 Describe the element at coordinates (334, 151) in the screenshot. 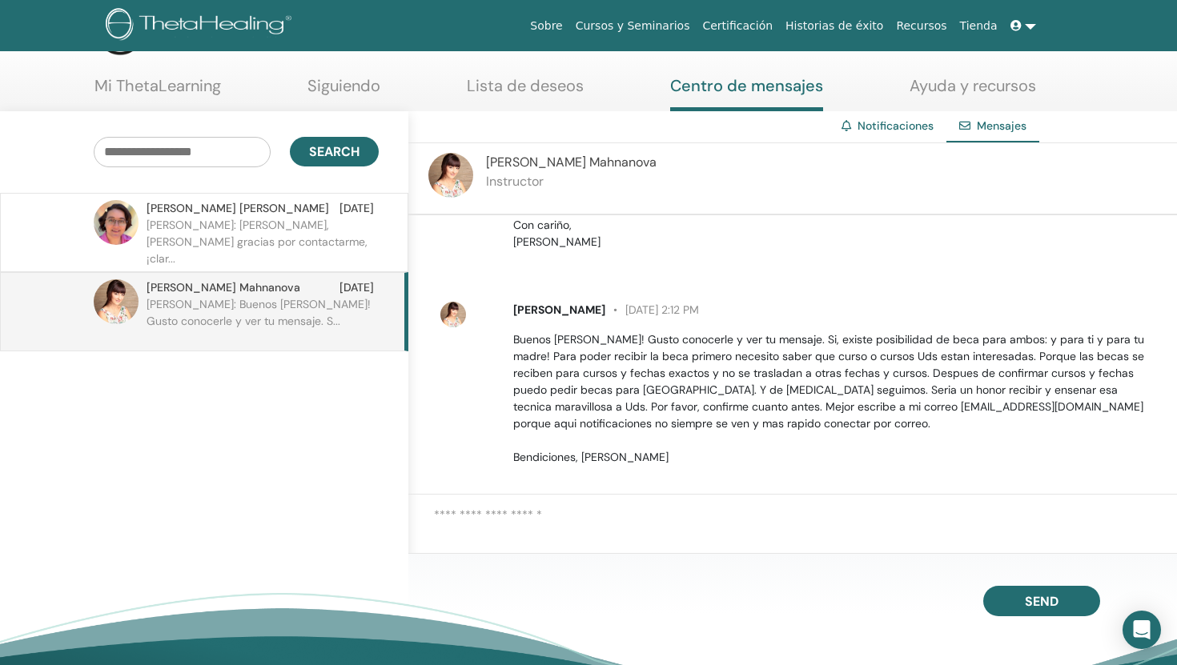

I see `span: Search` at that location.